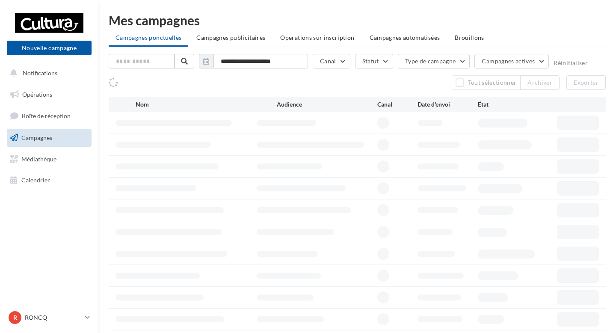 The width and height of the screenshot is (616, 333). I want to click on button: Statut, so click(374, 61).